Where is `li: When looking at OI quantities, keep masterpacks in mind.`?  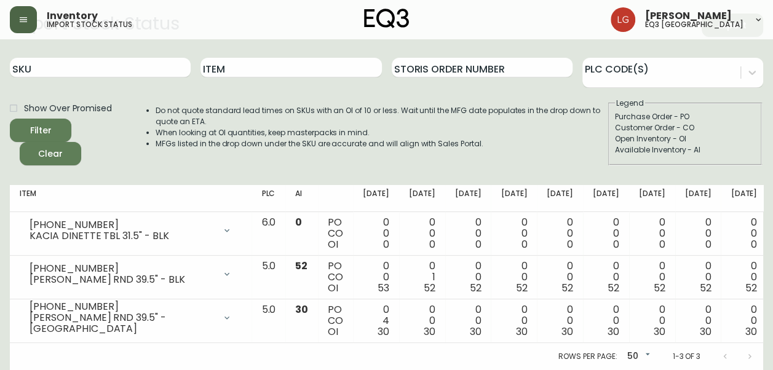 li: When looking at OI quantities, keep masterpacks in mind. is located at coordinates (381, 133).